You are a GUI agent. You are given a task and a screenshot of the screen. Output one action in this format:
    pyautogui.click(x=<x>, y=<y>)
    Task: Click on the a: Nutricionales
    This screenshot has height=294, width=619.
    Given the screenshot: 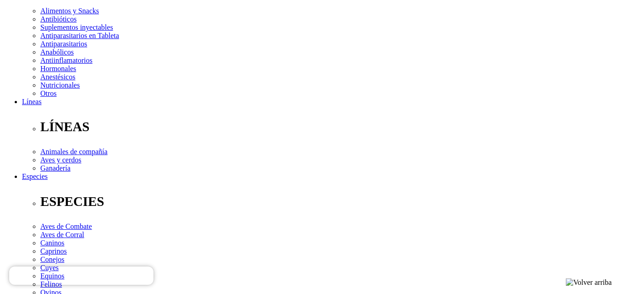 What is the action you would take?
    pyautogui.click(x=60, y=85)
    